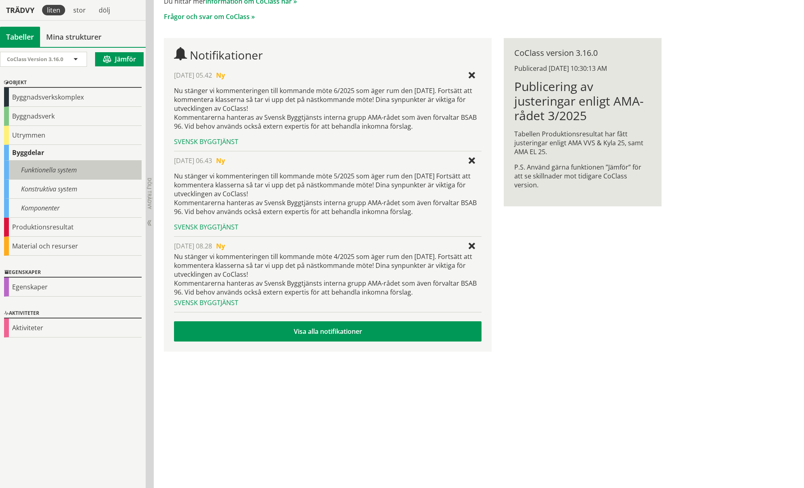  What do you see at coordinates (73, 227) in the screenshot?
I see `div: Produktionsresultat` at bounding box center [73, 227].